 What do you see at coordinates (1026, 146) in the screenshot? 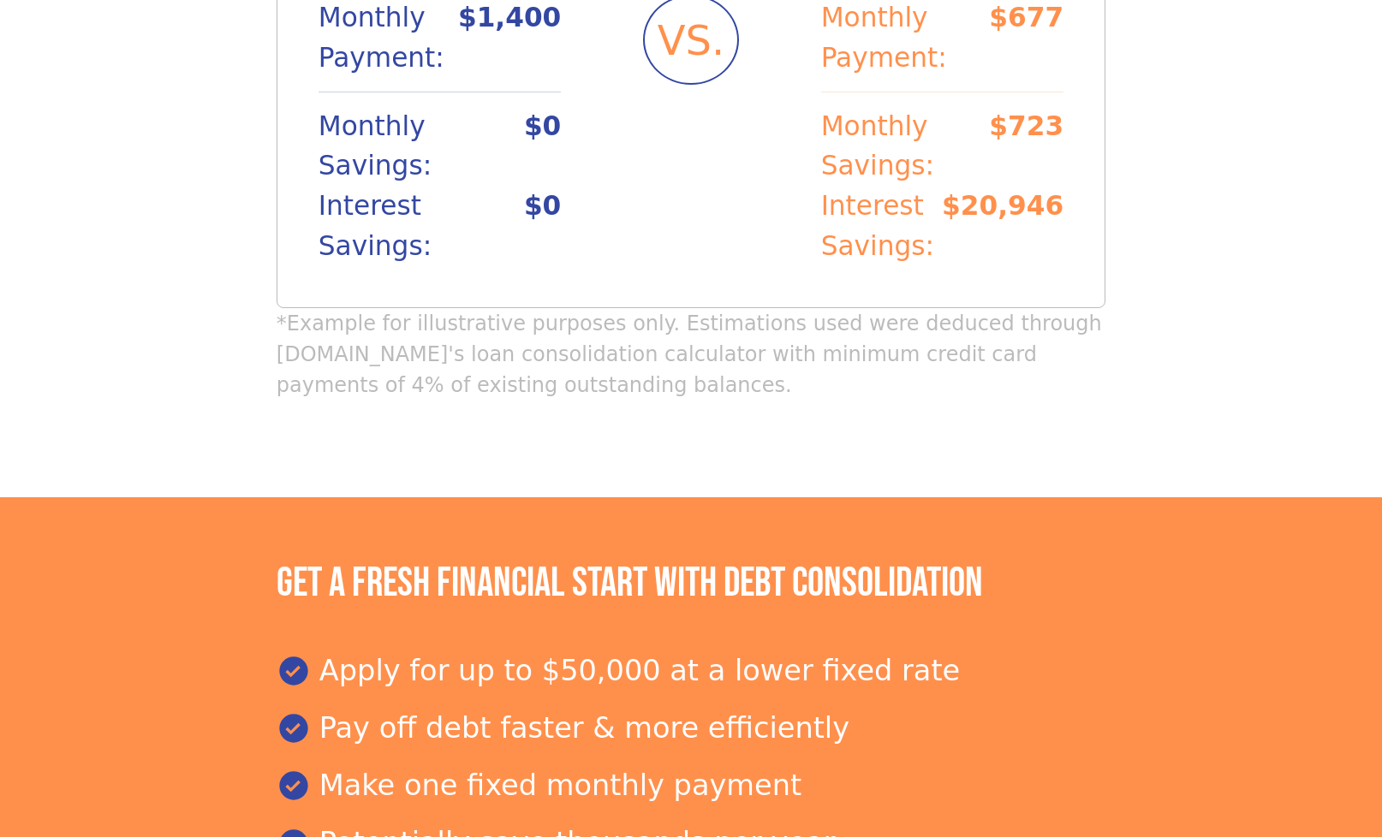
I see `p: $723` at bounding box center [1026, 146].